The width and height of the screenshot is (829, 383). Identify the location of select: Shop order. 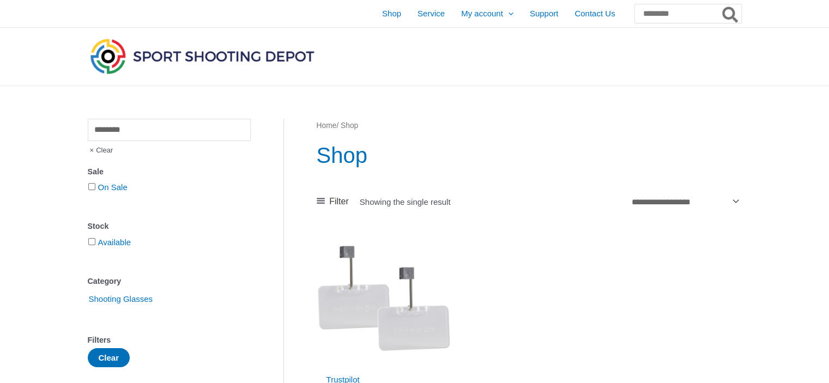
(684, 201).